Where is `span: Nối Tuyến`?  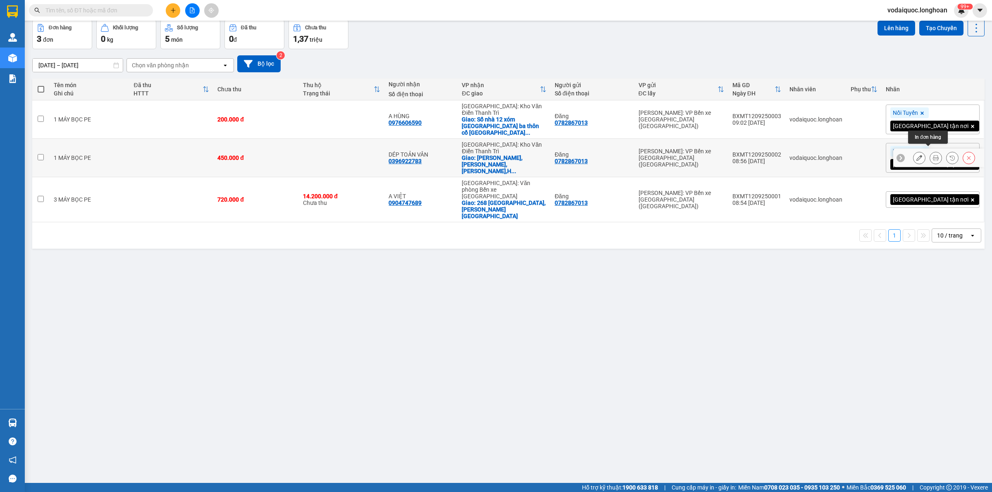 span: Nối Tuyến is located at coordinates (905, 151).